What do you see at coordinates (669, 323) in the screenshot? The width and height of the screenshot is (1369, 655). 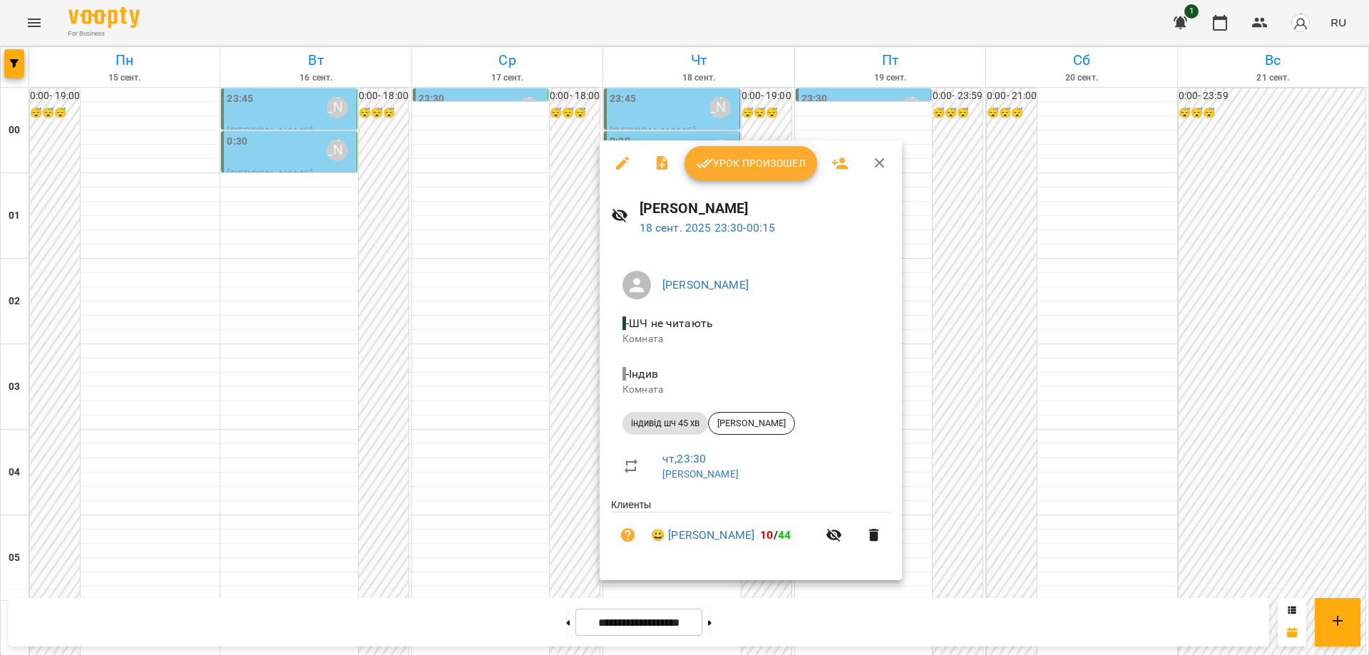 I see `span: - ШЧ не читають` at bounding box center [669, 323].